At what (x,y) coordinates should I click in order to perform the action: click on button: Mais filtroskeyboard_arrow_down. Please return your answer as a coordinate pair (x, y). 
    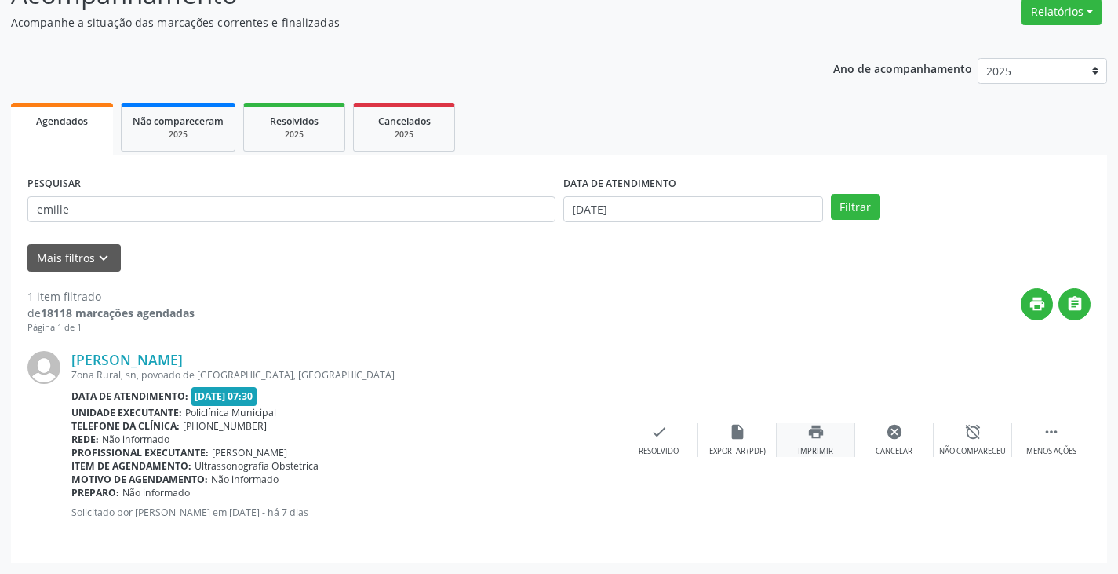
    Looking at the image, I should click on (74, 257).